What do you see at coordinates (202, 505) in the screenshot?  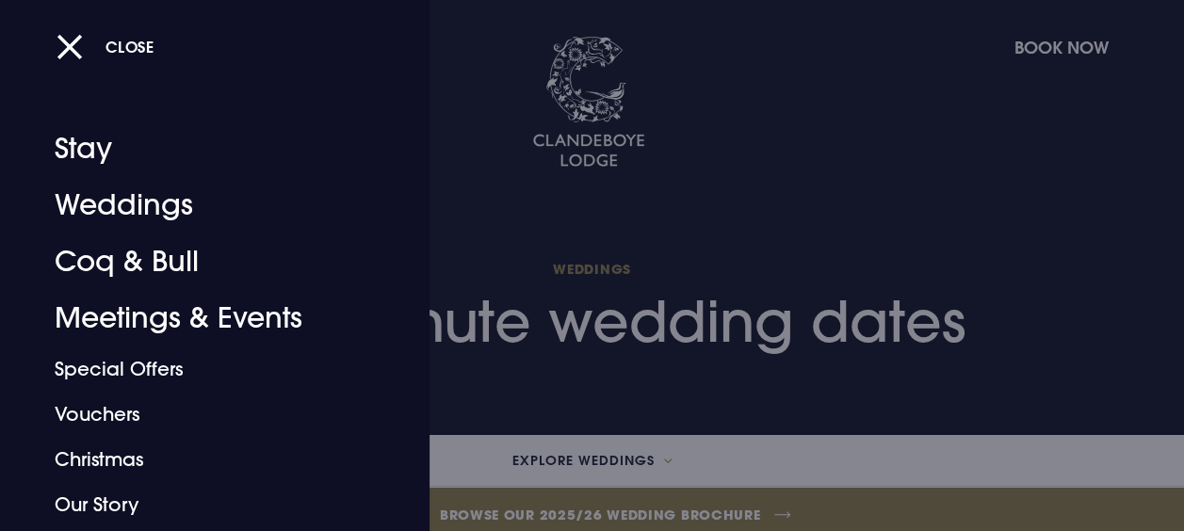 I see `a: Our Story` at bounding box center [202, 505].